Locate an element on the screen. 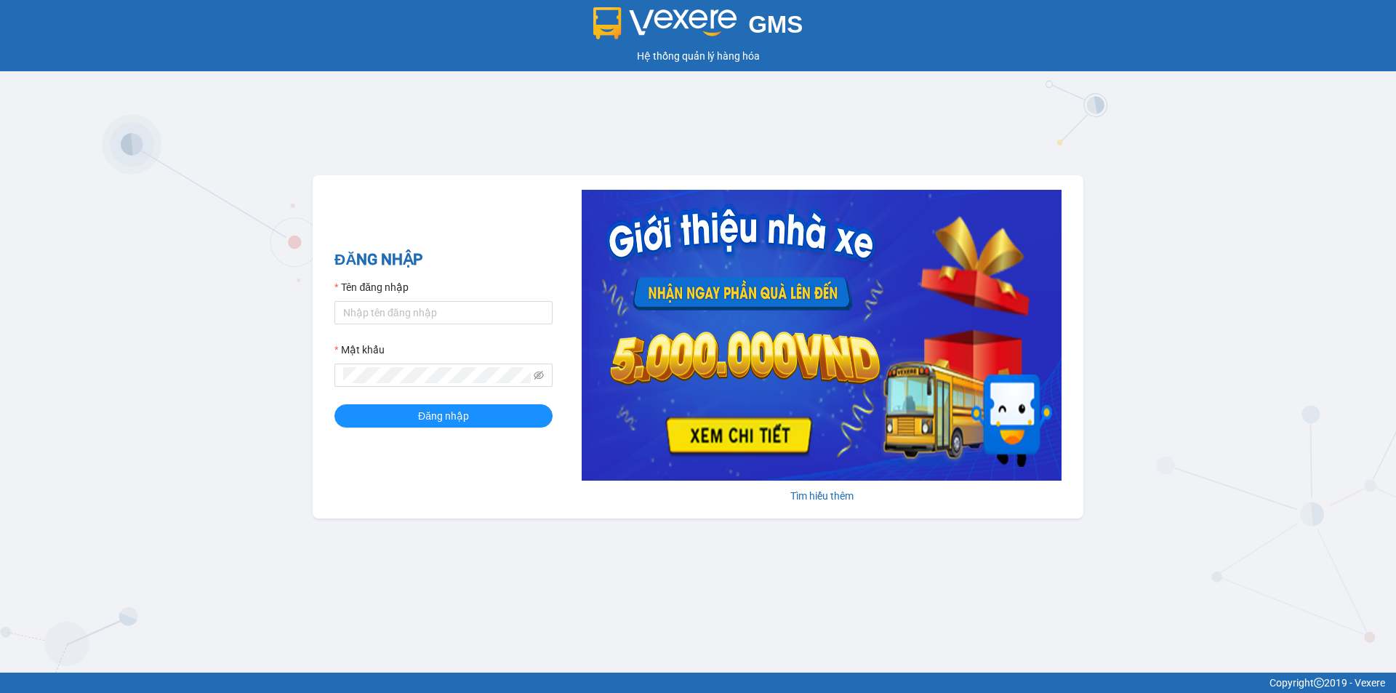 The image size is (1396, 693). input: Tên đăng nhập is located at coordinates (443, 313).